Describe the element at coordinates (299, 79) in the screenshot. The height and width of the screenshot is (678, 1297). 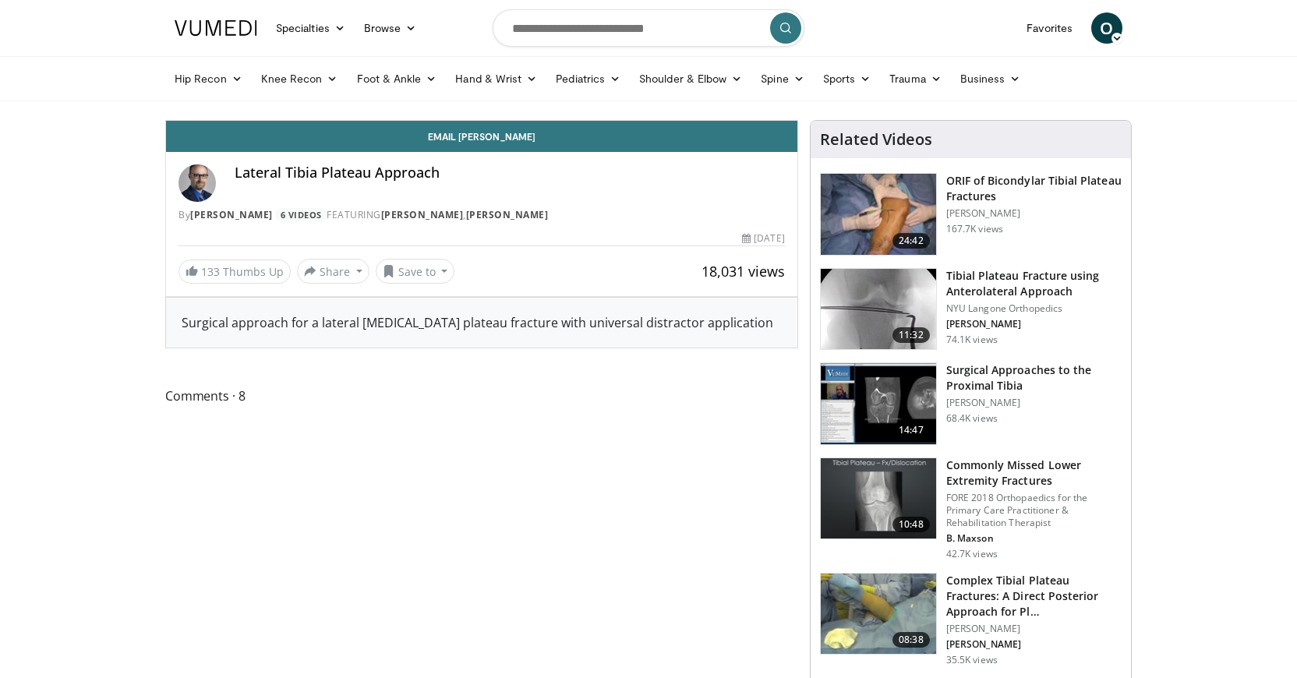
I see `a: Knee Recon` at that location.